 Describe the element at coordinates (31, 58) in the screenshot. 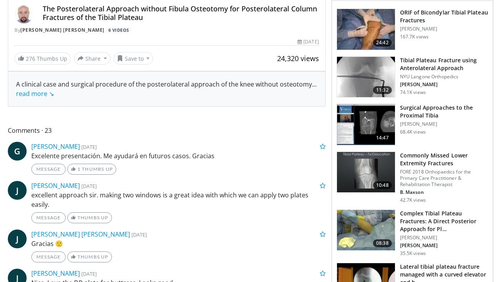

I see `span: 276` at that location.